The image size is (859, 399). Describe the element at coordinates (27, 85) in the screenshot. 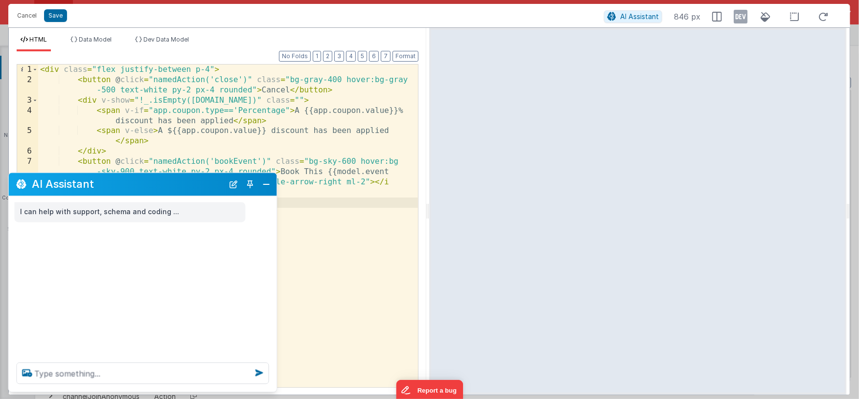

I see `div: 2` at that location.